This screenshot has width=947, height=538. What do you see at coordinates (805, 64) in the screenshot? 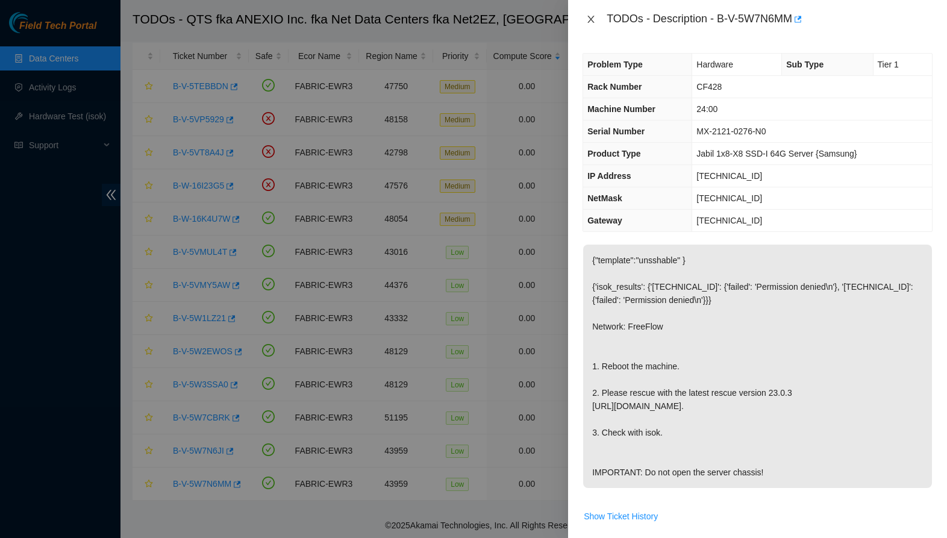
I see `span: Sub Type` at bounding box center [805, 64].